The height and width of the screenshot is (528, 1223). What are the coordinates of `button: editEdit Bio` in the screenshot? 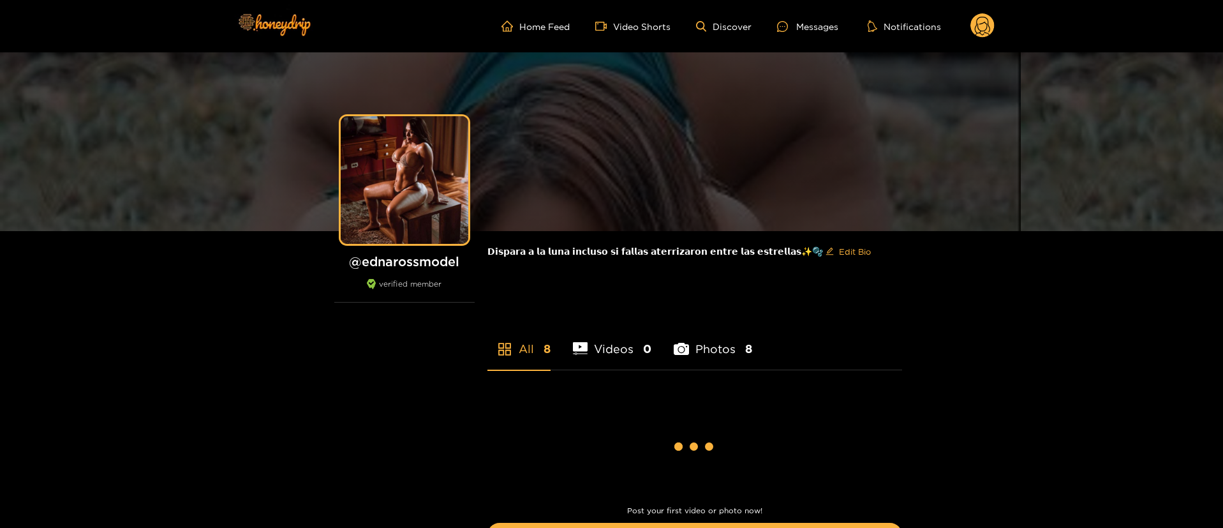 It's located at (848, 251).